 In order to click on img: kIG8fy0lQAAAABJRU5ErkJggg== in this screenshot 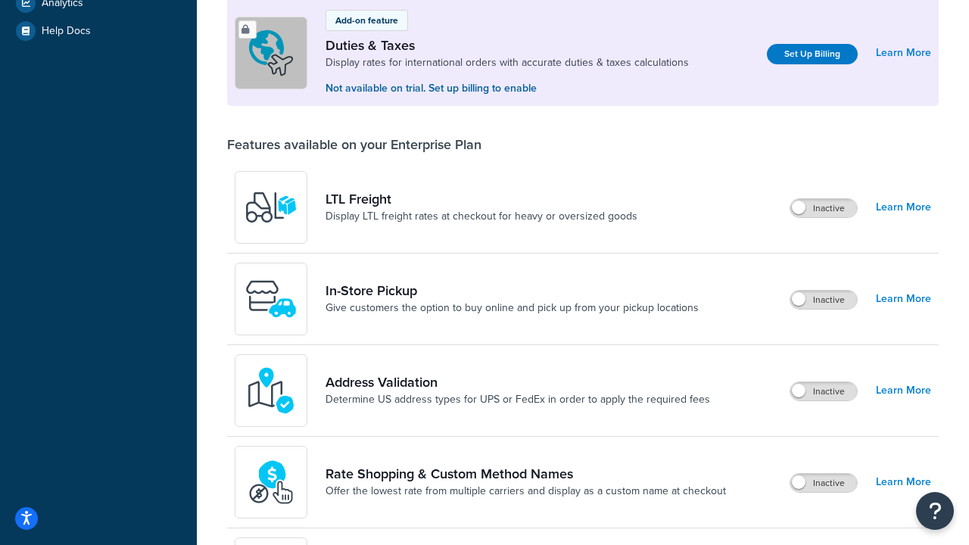, I will do `click(271, 391)`.